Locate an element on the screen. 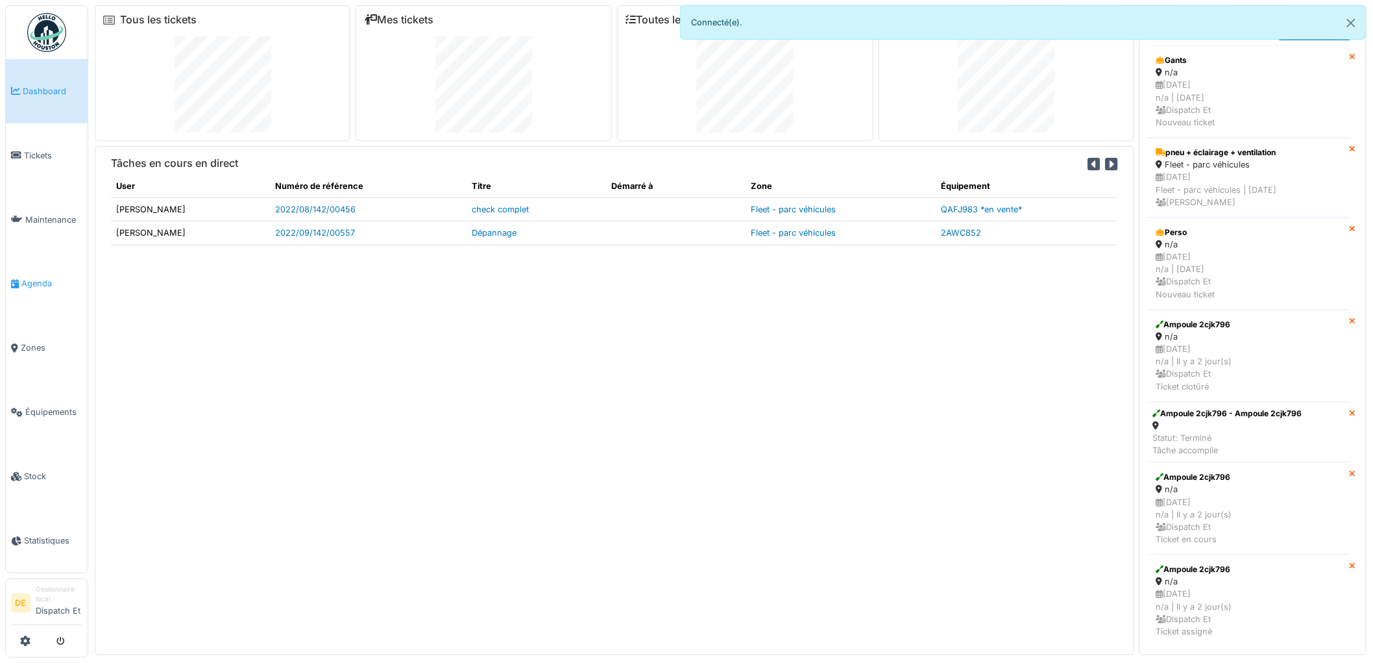 The height and width of the screenshot is (663, 1373). a: Tickets is located at coordinates (47, 155).